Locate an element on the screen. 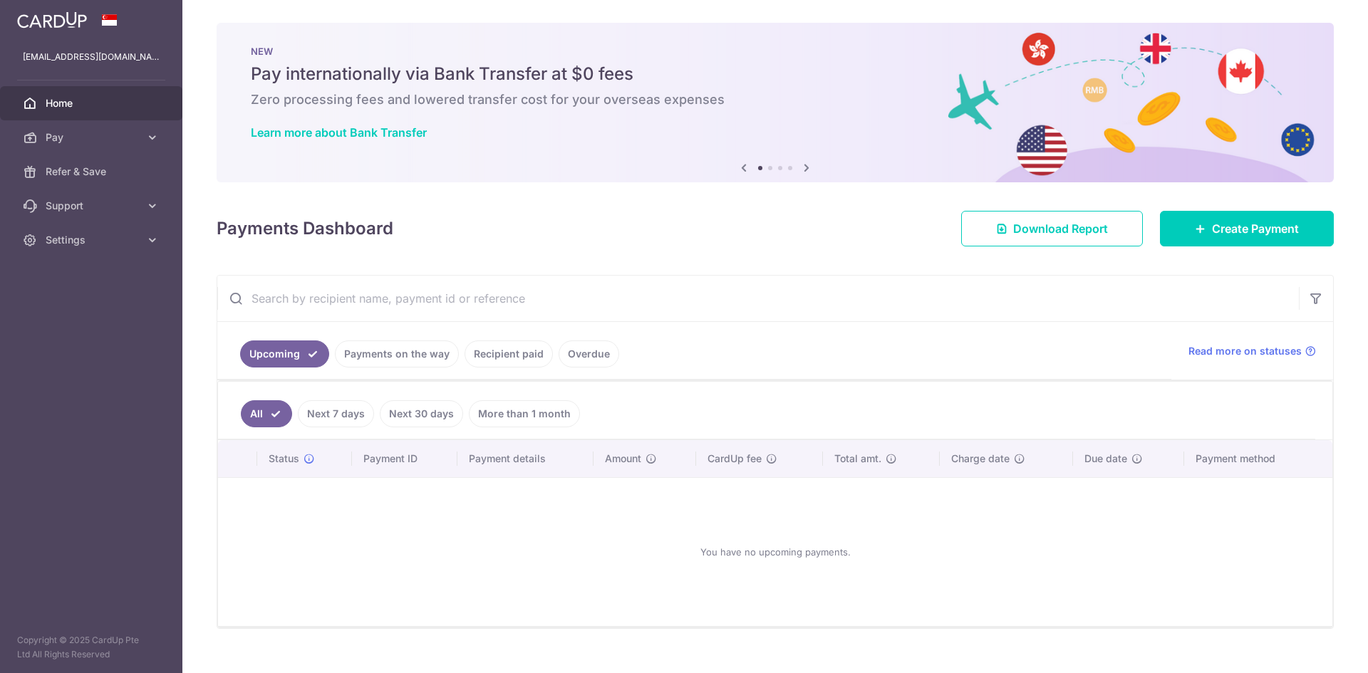  img: CardUp is located at coordinates (52, 20).